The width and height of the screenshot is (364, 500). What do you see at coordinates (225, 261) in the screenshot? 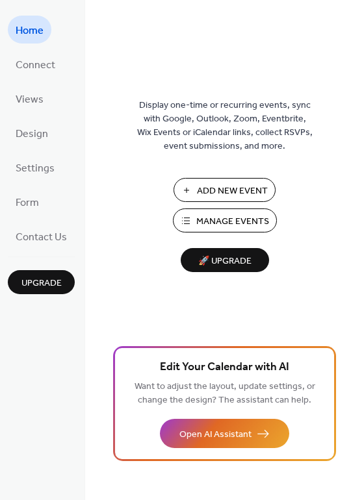
I see `span: 🚀 Upgrade` at bounding box center [225, 261].